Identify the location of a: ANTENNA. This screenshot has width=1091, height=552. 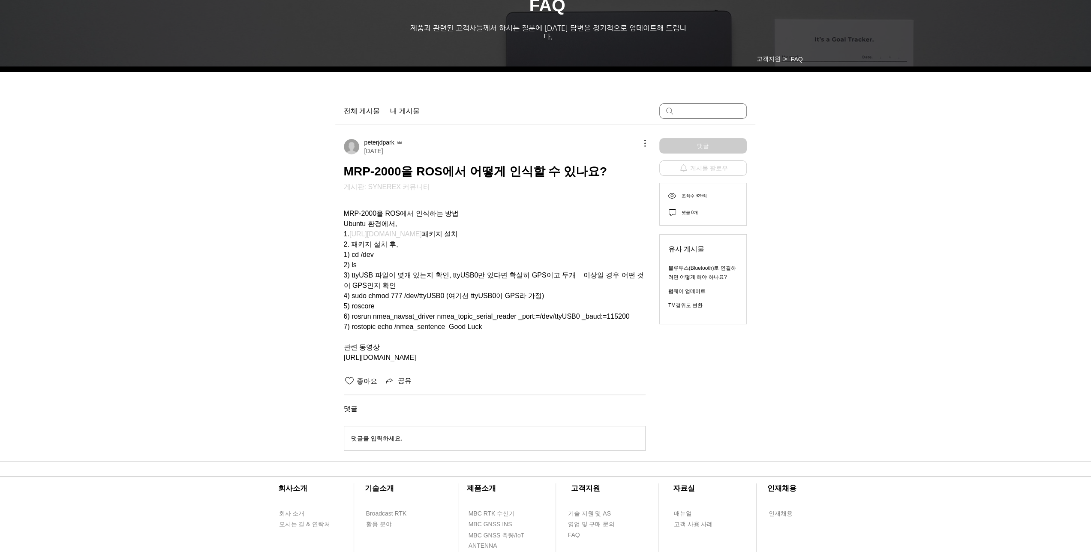
(493, 545).